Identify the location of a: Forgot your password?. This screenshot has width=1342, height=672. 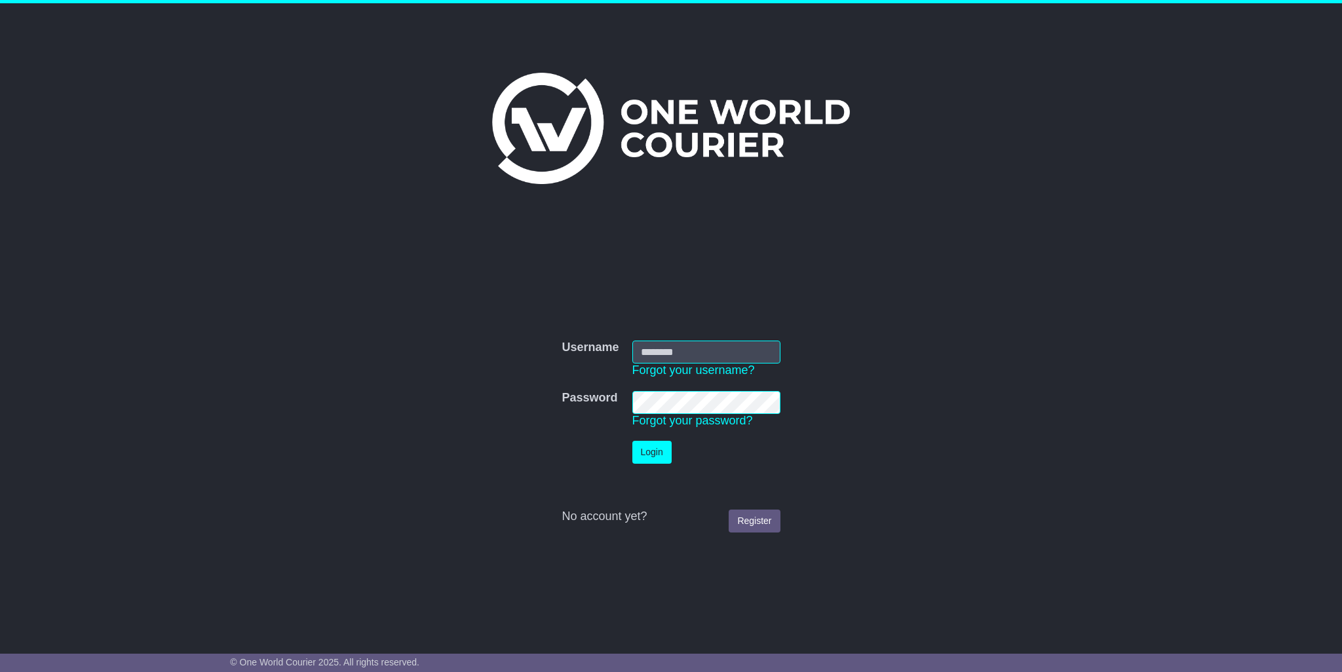
(692, 421).